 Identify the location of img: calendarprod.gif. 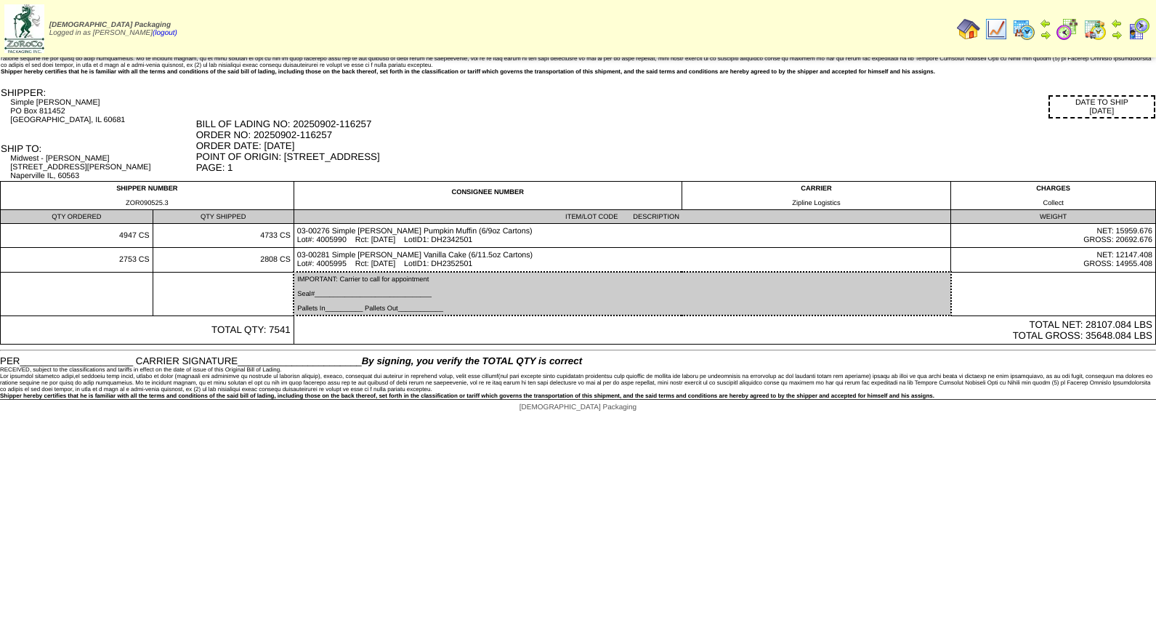
(1024, 29).